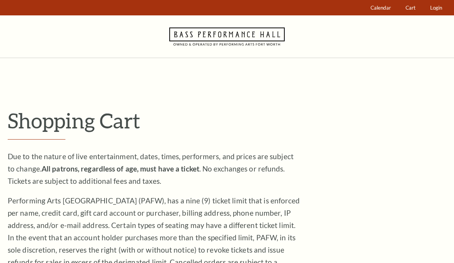  I want to click on span: Cart, so click(411, 8).